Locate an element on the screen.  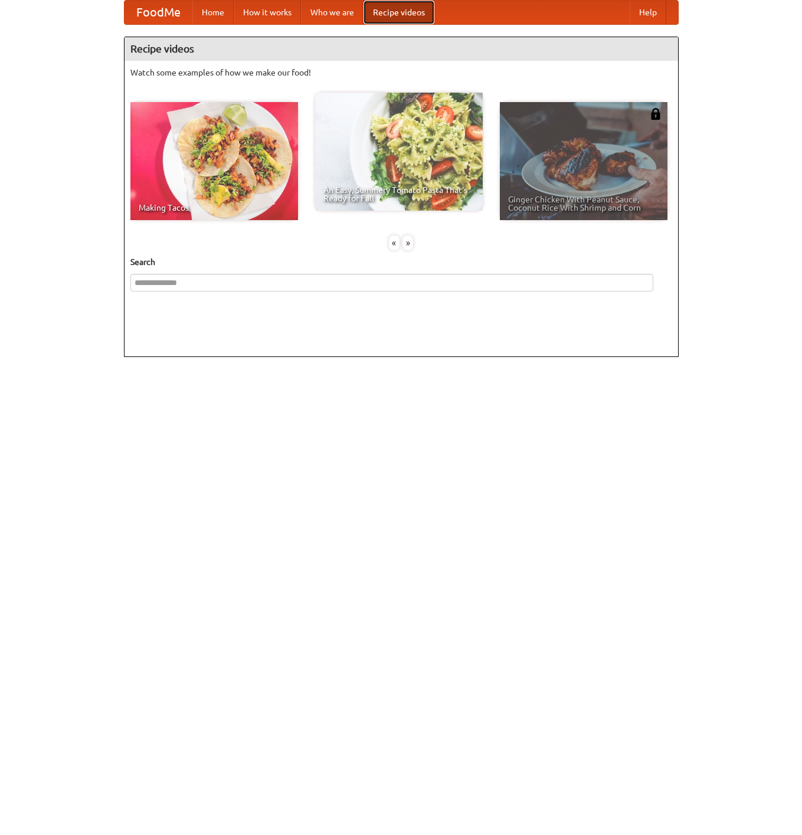
a: How it works is located at coordinates (267, 12).